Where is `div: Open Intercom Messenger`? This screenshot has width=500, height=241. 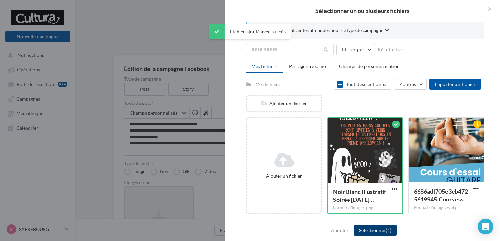
div: Open Intercom Messenger is located at coordinates (485, 227).